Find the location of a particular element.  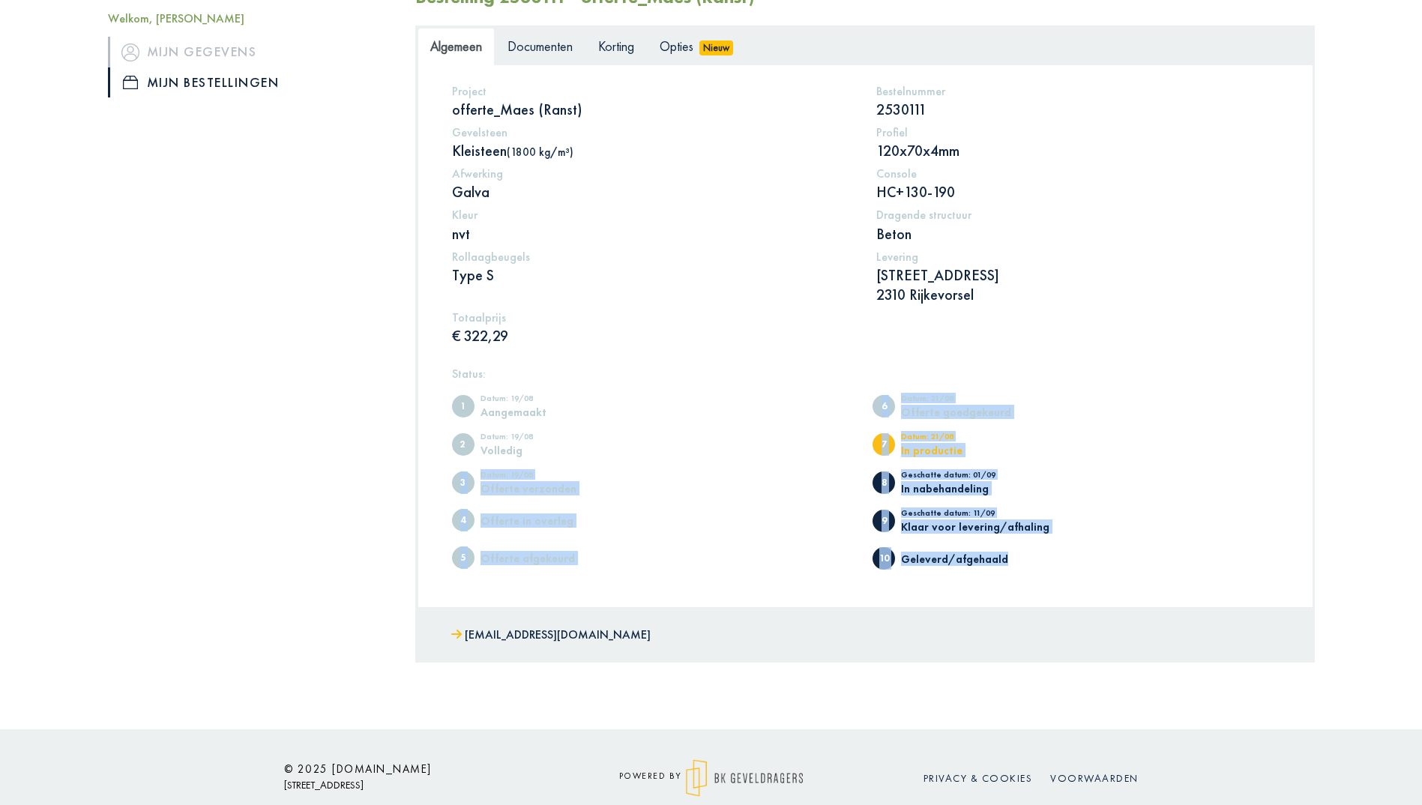

h5: Status: is located at coordinates (865, 373).